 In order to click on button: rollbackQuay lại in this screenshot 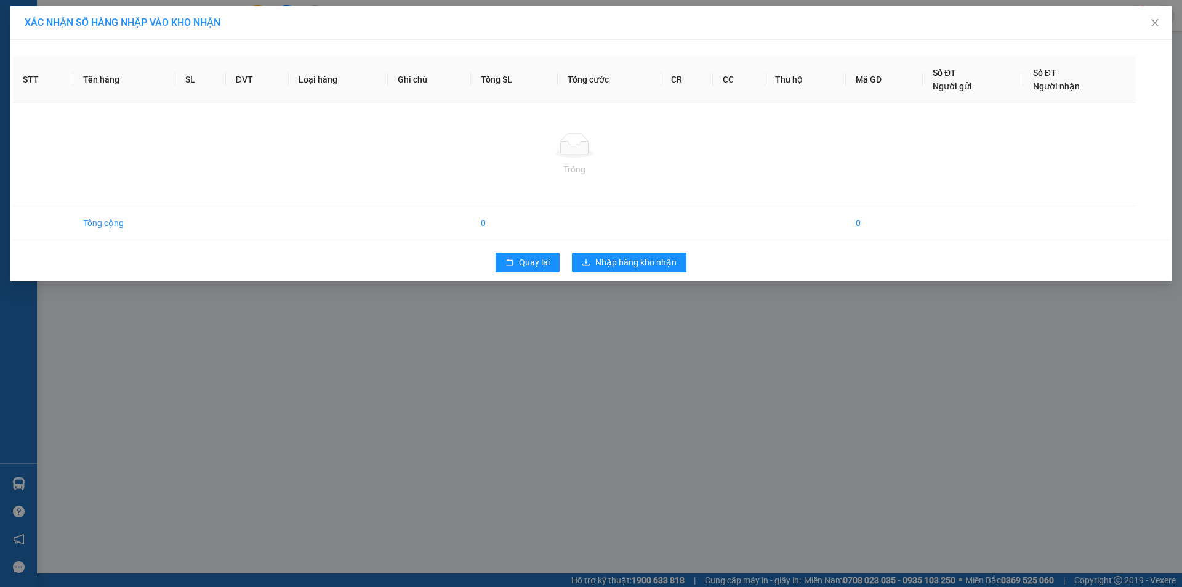, I will do `click(528, 262)`.